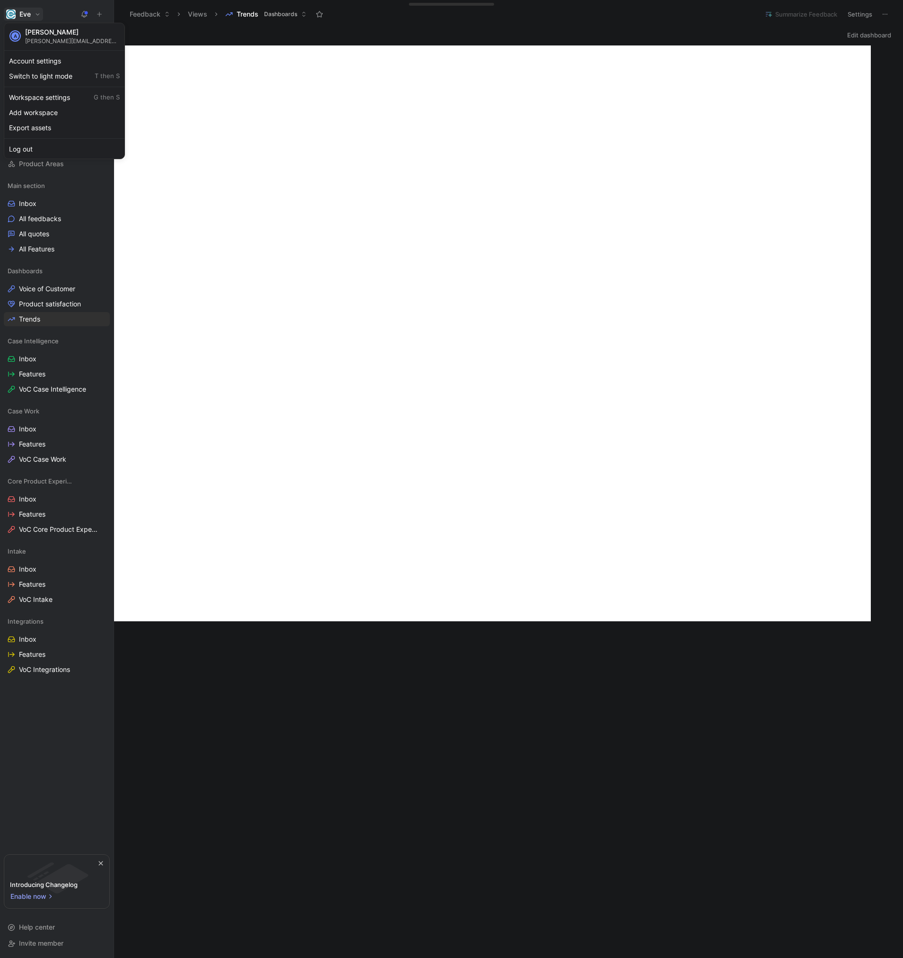 Image resolution: width=903 pixels, height=958 pixels. What do you see at coordinates (107, 98) in the screenshot?
I see `span: G then S` at bounding box center [107, 98].